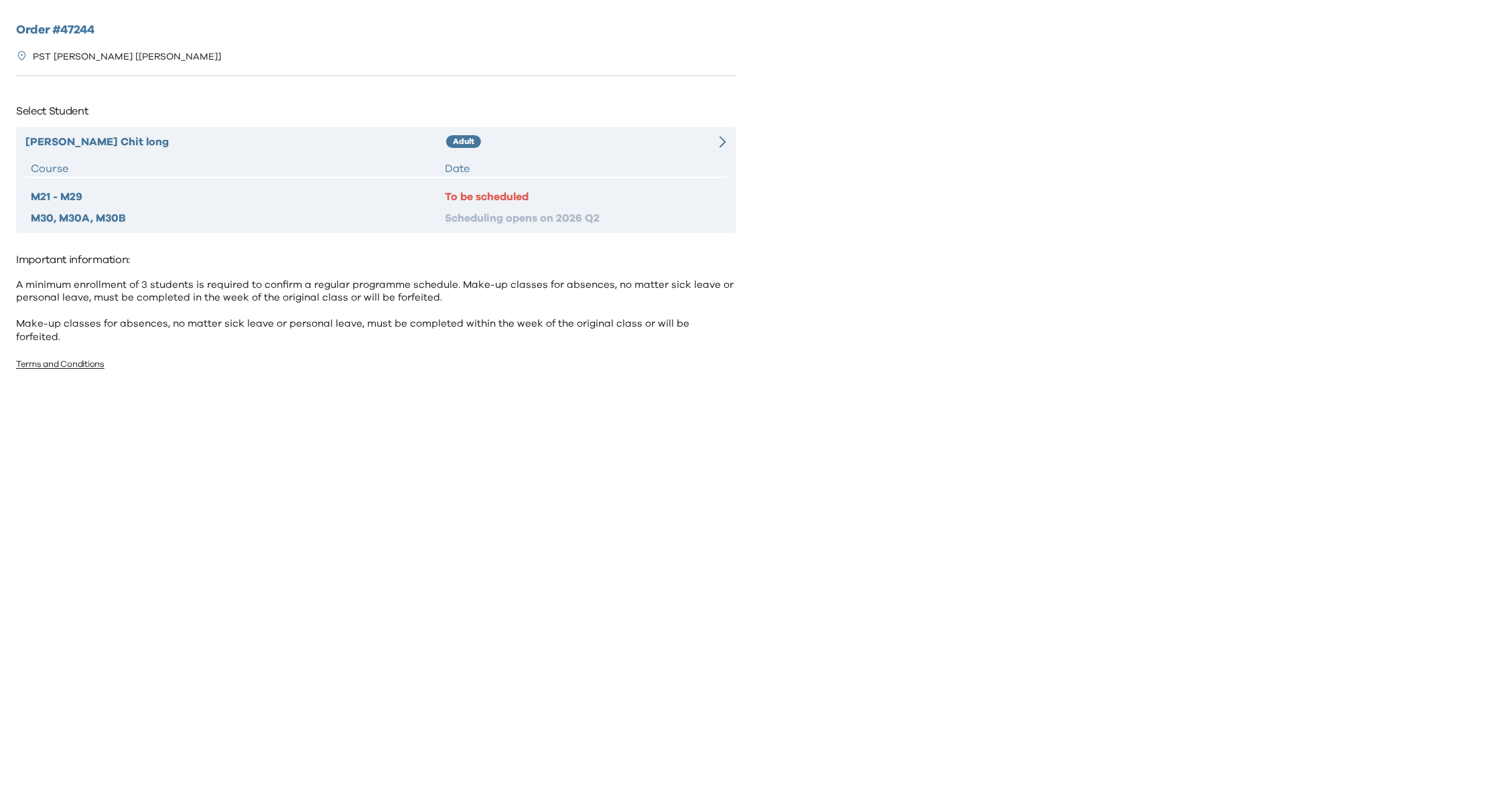  Describe the element at coordinates (376, 311) in the screenshot. I see `p: A minimum enrollment of 3 students is required to confirm a regular programme schedule. Make-up c...` at that location.